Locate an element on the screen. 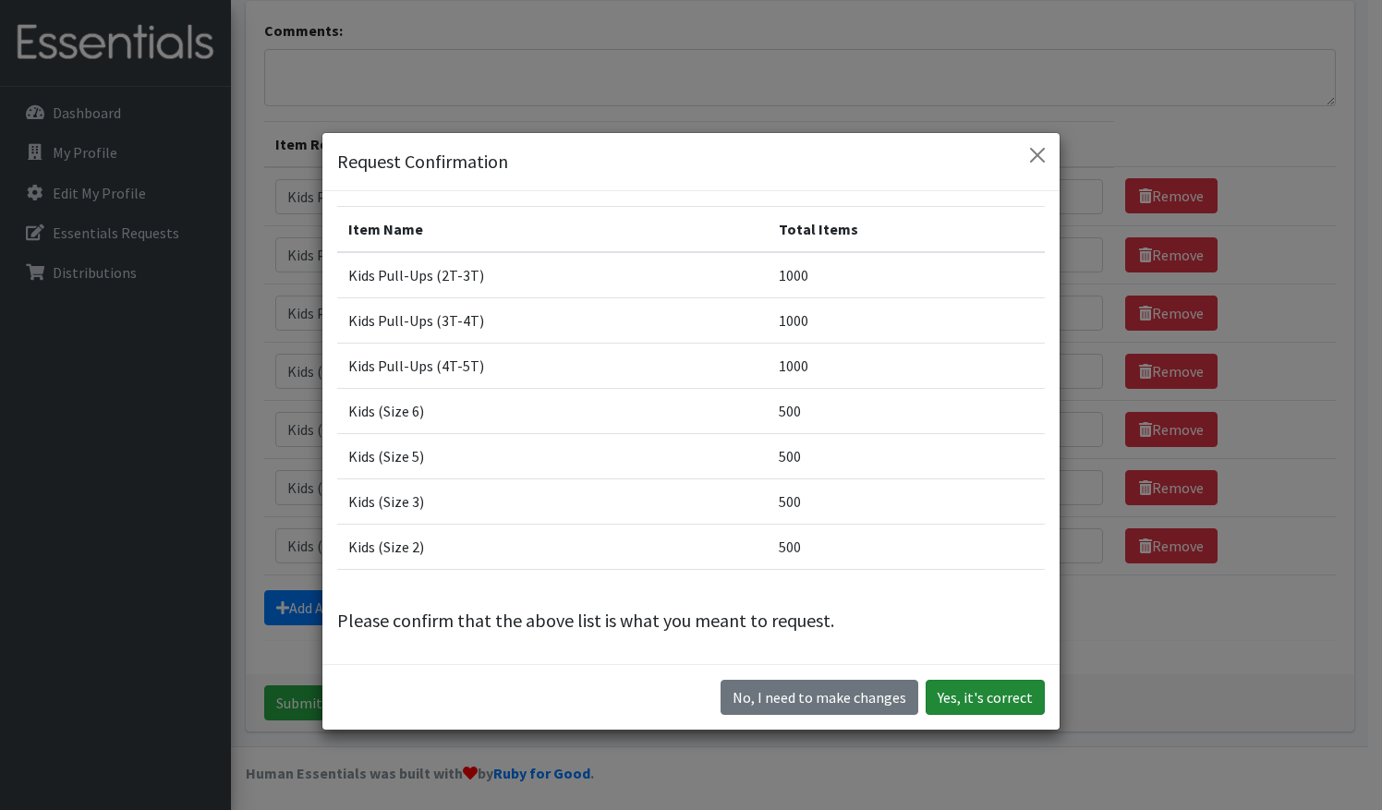  td: Kids (Size 2) is located at coordinates (552, 546).